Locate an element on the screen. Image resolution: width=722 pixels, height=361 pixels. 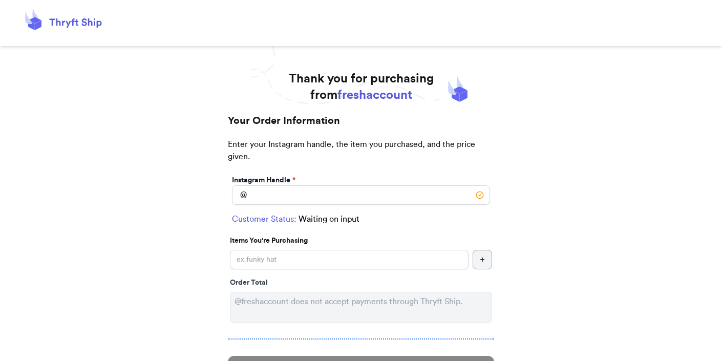
span: Customer Status: is located at coordinates (264, 219).